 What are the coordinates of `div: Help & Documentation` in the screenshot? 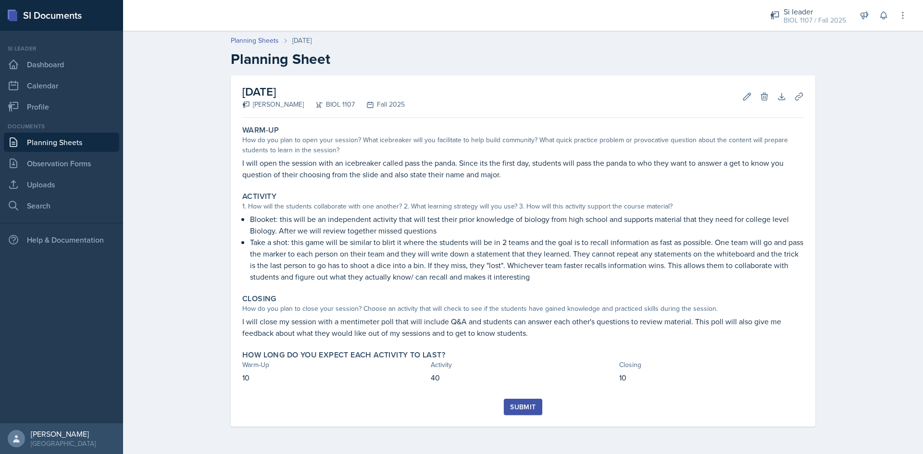 It's located at (62, 240).